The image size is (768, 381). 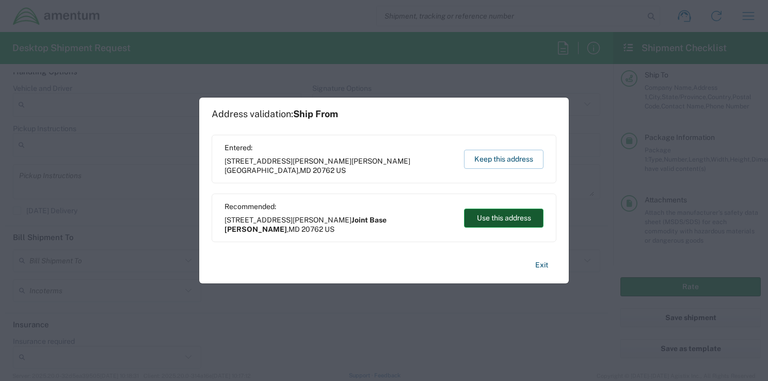 What do you see at coordinates (316, 114) in the screenshot?
I see `span: Ship From` at bounding box center [316, 114].